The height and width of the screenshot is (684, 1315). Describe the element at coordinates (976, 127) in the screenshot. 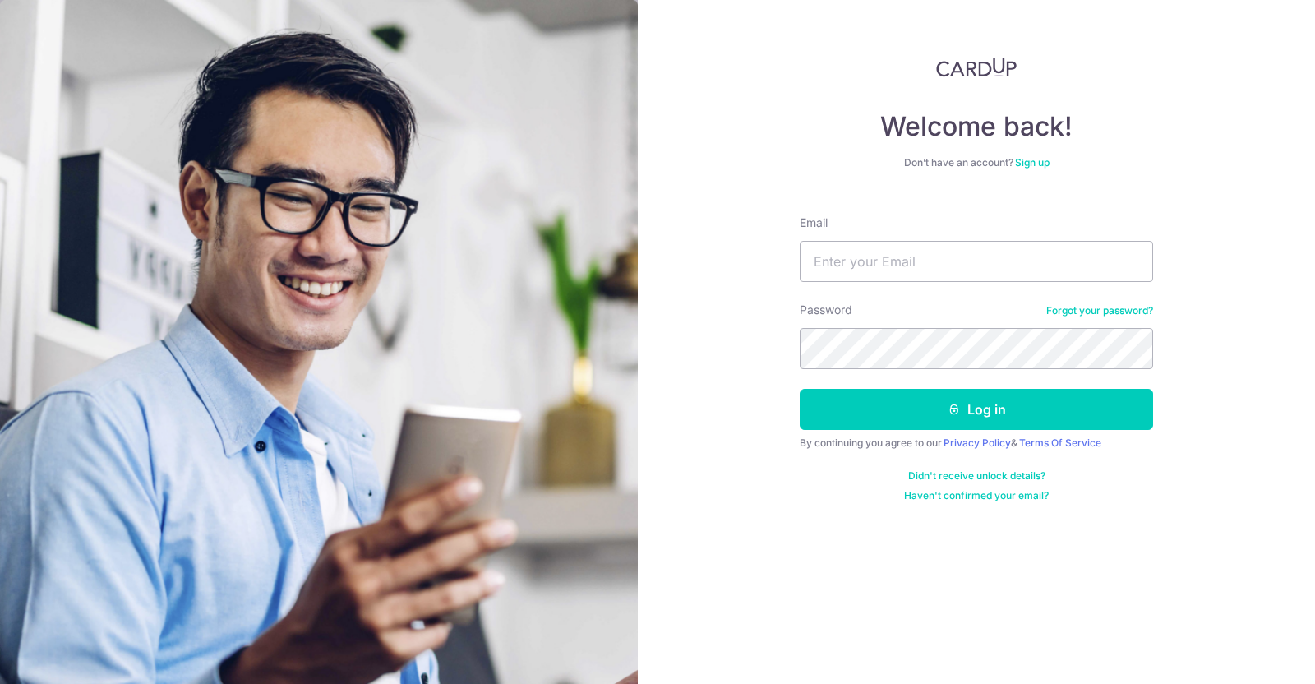

I see `h4: Welcome back!` at that location.